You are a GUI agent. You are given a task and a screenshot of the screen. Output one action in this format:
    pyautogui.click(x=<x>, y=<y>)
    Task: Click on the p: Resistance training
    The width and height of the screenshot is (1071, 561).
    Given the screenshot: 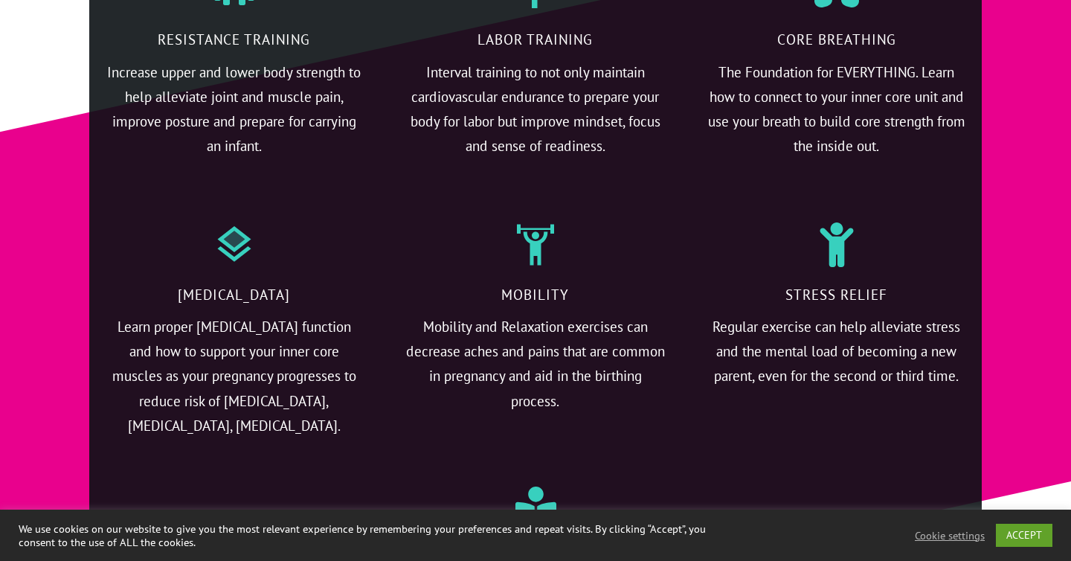 What is the action you would take?
    pyautogui.click(x=234, y=43)
    